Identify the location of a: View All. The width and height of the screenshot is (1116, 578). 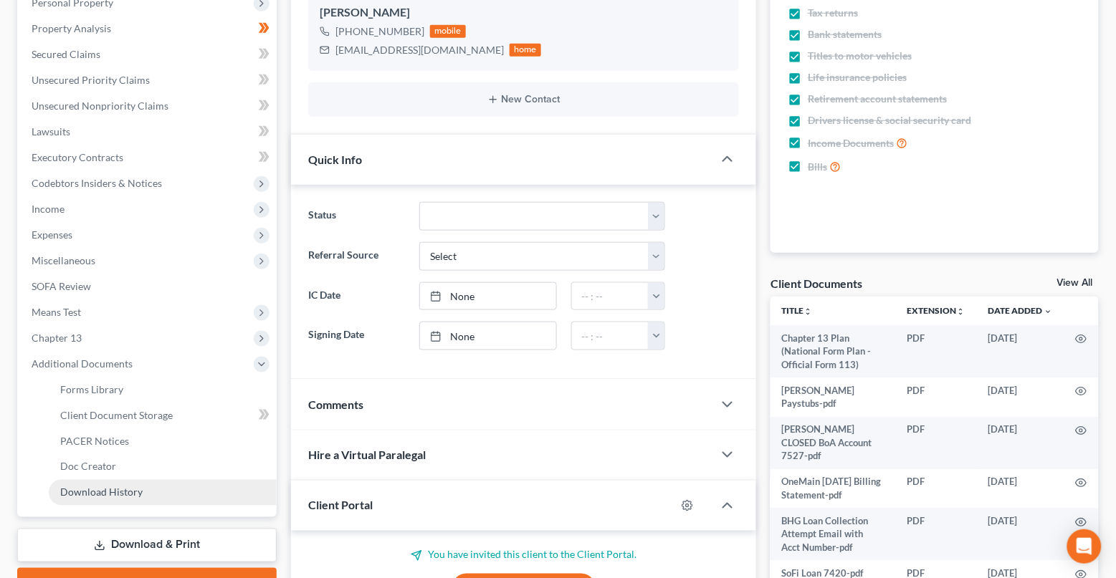
(1075, 283).